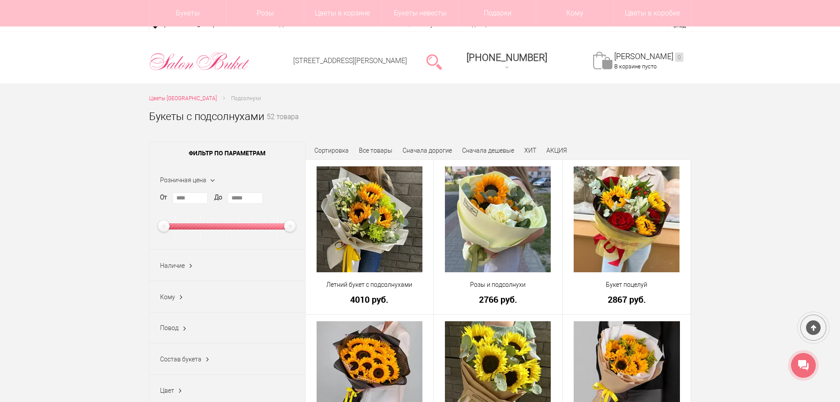  Describe the element at coordinates (626, 299) in the screenshot. I see `a: 2867 руб.` at that location.